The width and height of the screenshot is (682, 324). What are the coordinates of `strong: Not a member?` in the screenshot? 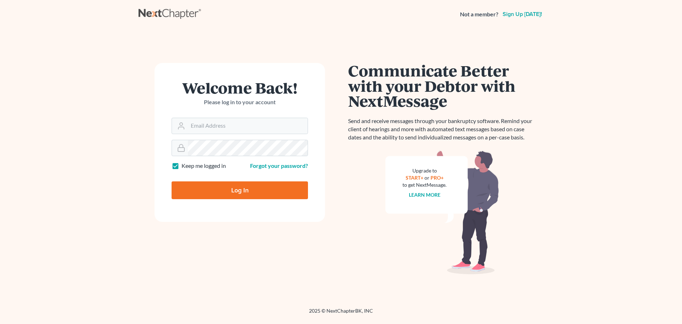 It's located at (479, 14).